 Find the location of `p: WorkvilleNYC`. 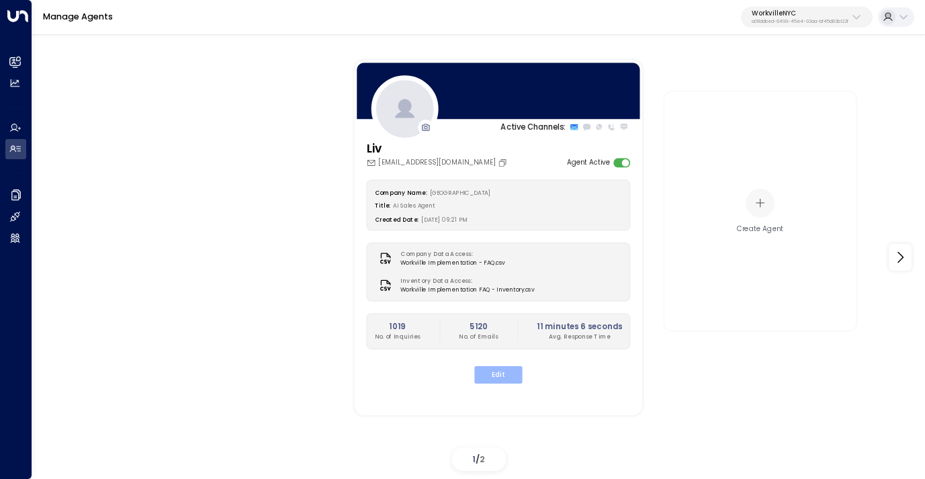

p: WorkvilleNYC is located at coordinates (800, 13).